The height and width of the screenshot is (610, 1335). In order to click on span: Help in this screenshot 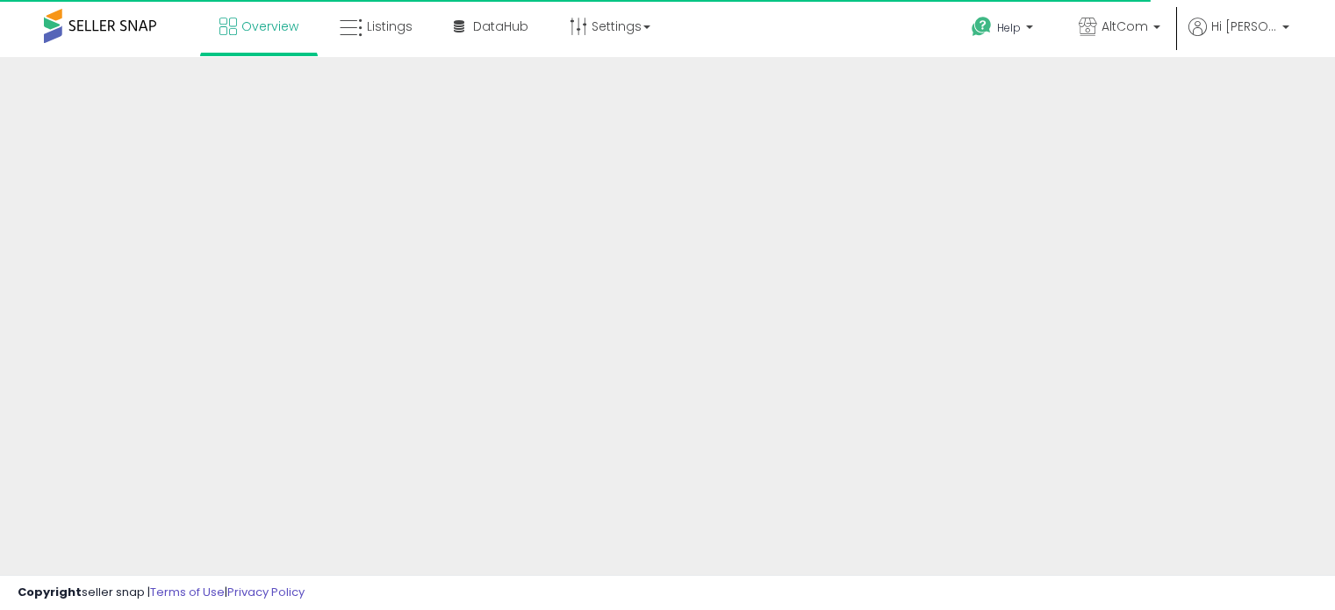, I will do `click(1009, 27)`.